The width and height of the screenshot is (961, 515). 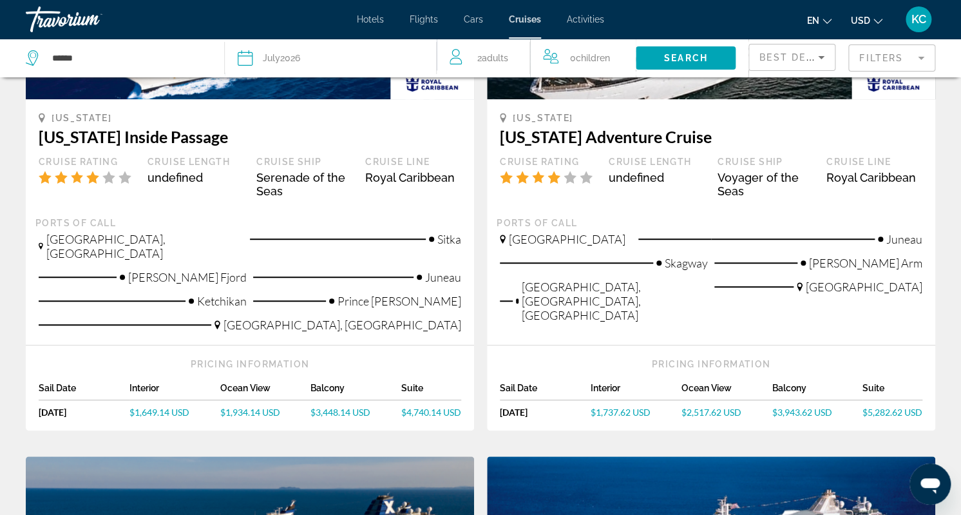 What do you see at coordinates (765, 184) in the screenshot?
I see `div: Voyager of the Seas` at bounding box center [765, 184].